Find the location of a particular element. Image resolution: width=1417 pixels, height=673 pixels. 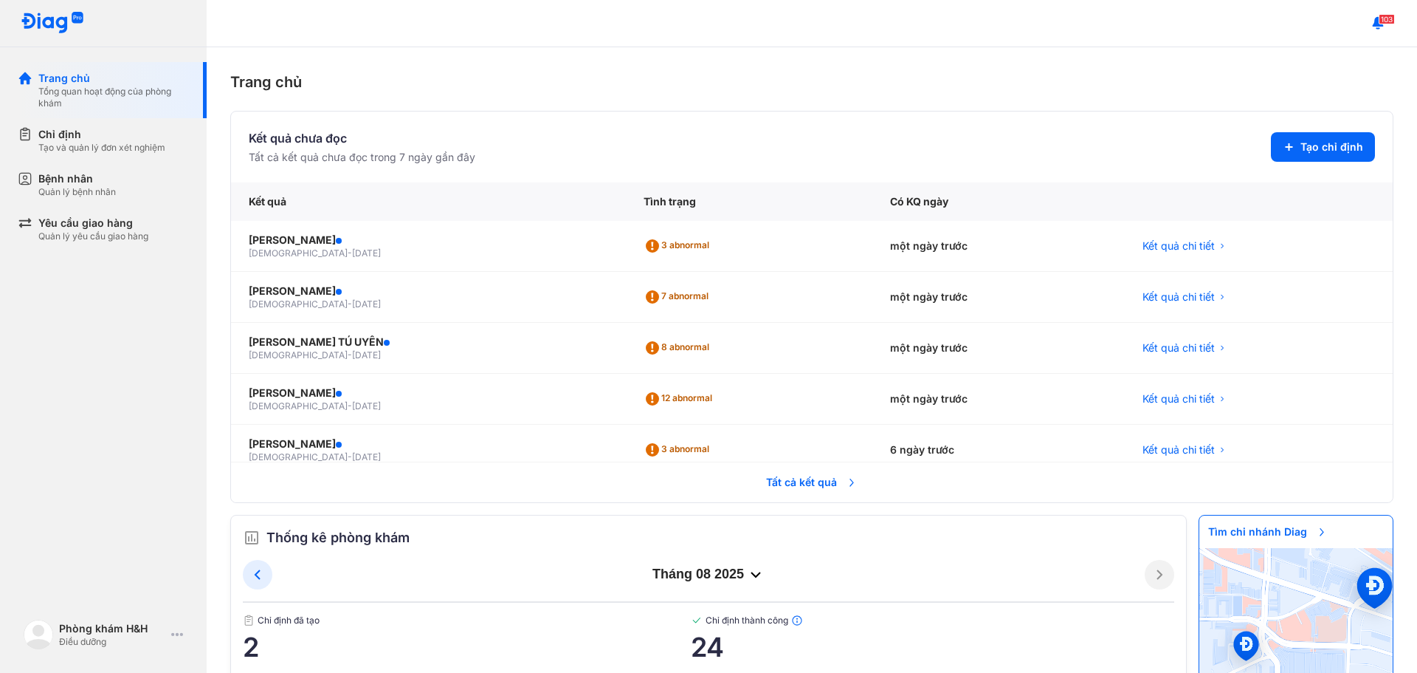

div: Tất cả kết quả chưa đọc trong 7 ngày gần đây is located at coordinates (362, 157).